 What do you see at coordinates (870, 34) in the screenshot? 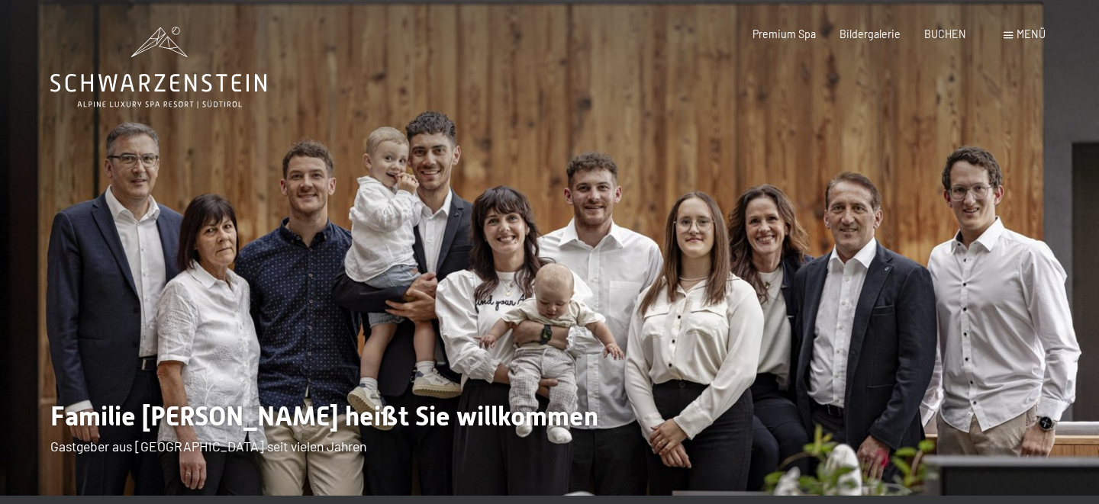
I see `a: Bildergalerie` at bounding box center [870, 34].